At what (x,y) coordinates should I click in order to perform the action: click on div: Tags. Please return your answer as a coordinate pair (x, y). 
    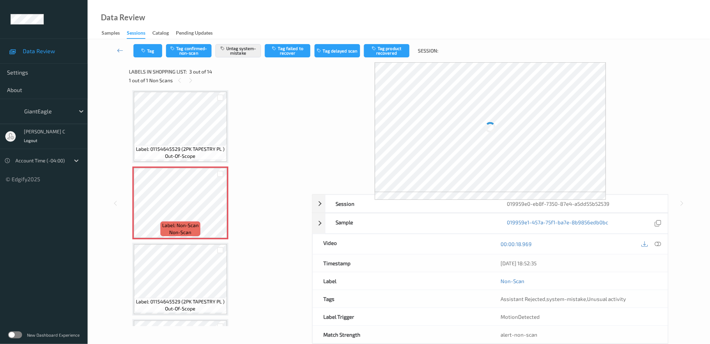
    Looking at the image, I should click on (401, 299).